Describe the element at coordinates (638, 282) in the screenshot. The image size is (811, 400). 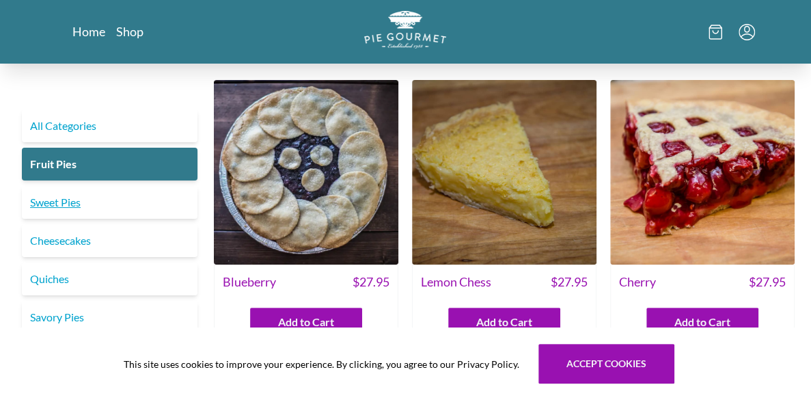
I see `span: Cherry` at that location.